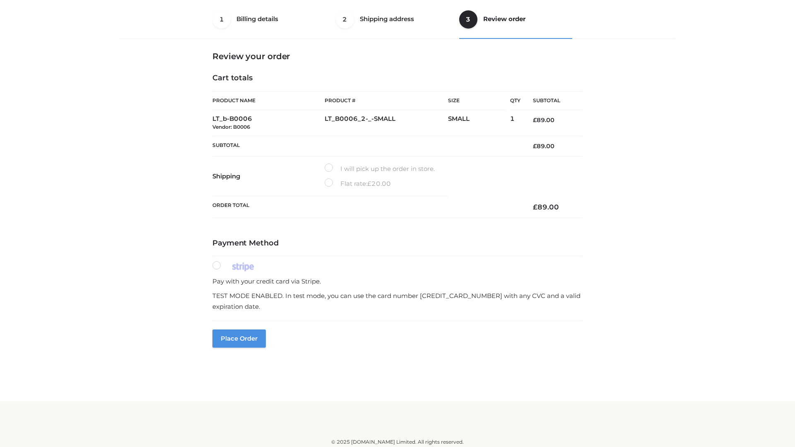 This screenshot has height=447, width=795. Describe the element at coordinates (479, 123) in the screenshot. I see `td: SMALL` at that location.